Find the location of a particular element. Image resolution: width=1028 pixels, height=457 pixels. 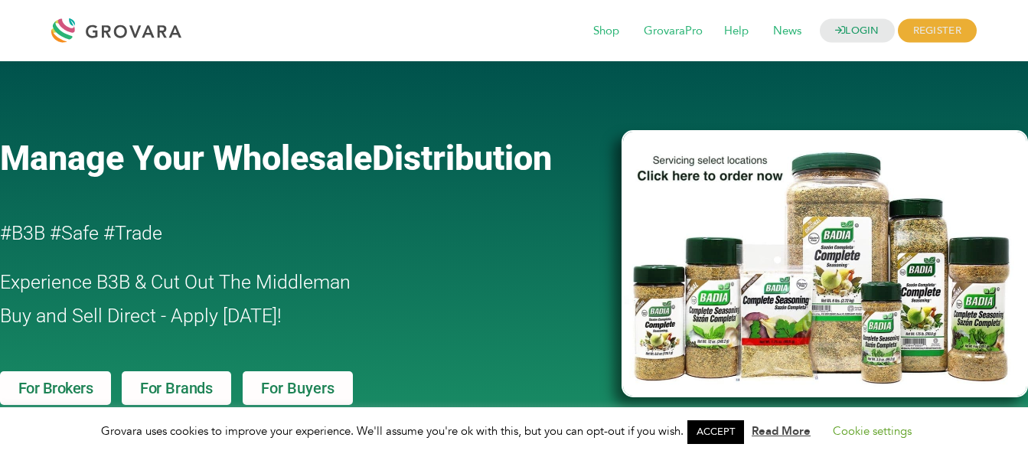

a: Cookie settings is located at coordinates (872, 431).